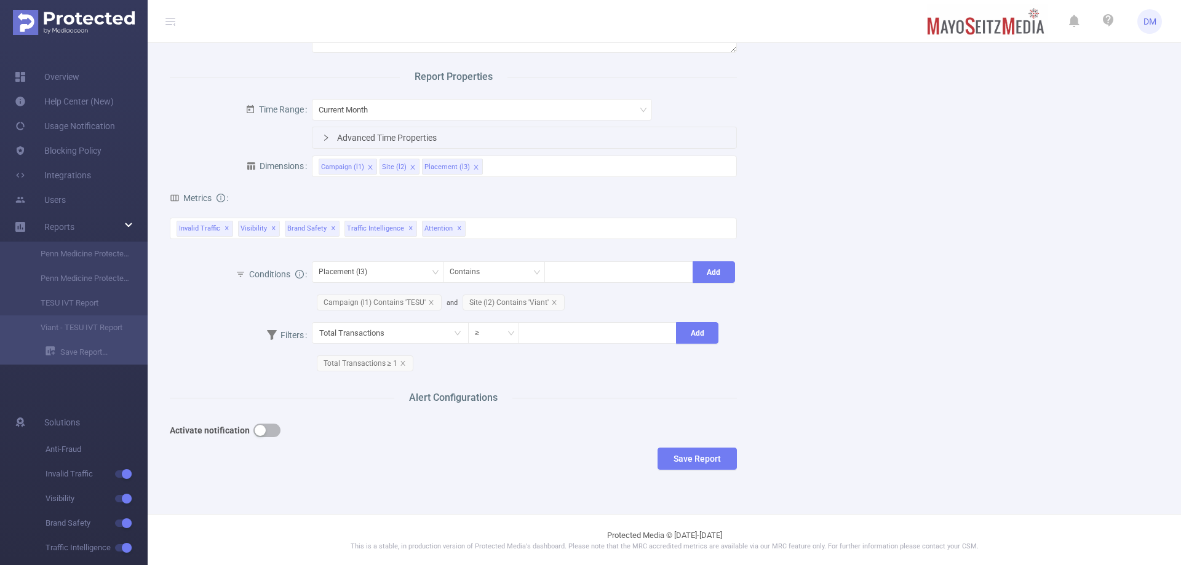  I want to click on a: Integrations, so click(53, 175).